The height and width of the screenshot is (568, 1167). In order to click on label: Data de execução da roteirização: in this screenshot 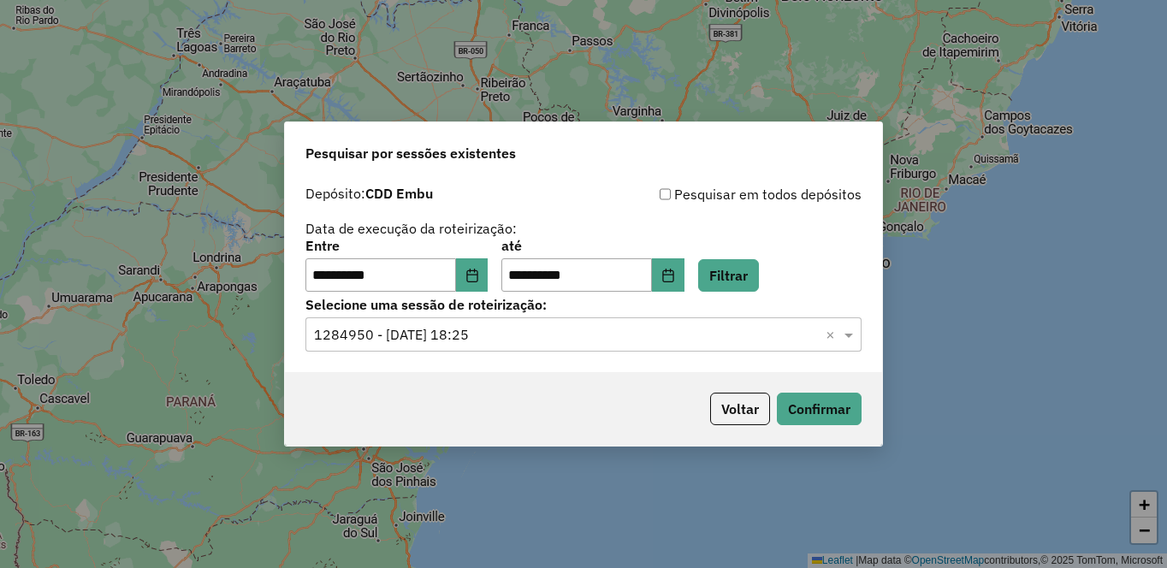, I will do `click(411, 228)`.